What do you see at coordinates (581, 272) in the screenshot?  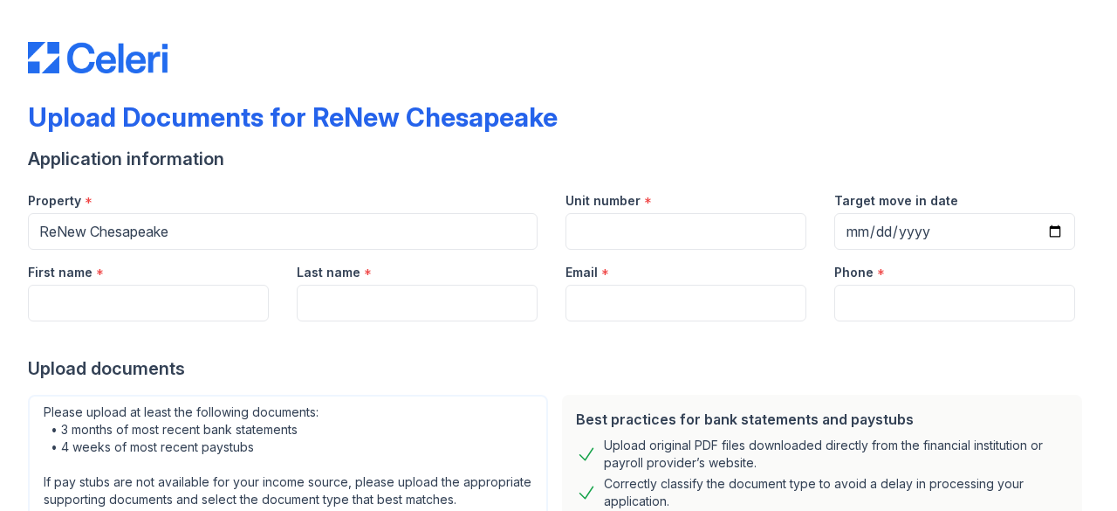 I see `label: Email` at bounding box center [581, 272].